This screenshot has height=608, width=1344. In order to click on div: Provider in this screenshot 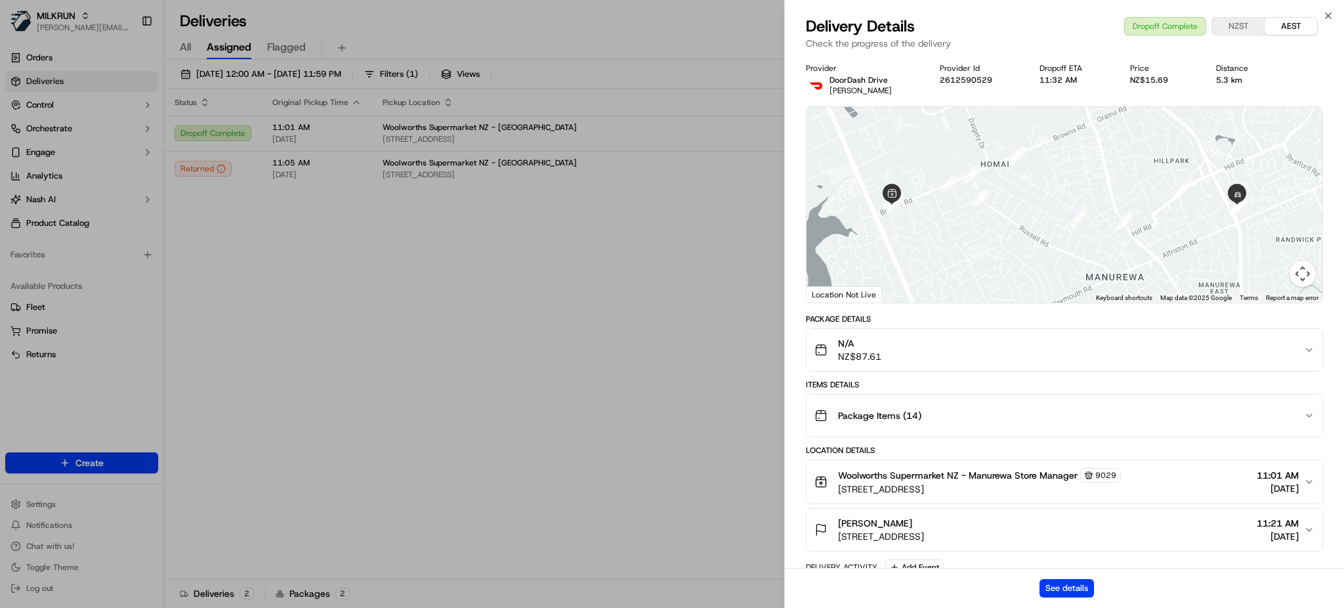, I will do `click(862, 68)`.